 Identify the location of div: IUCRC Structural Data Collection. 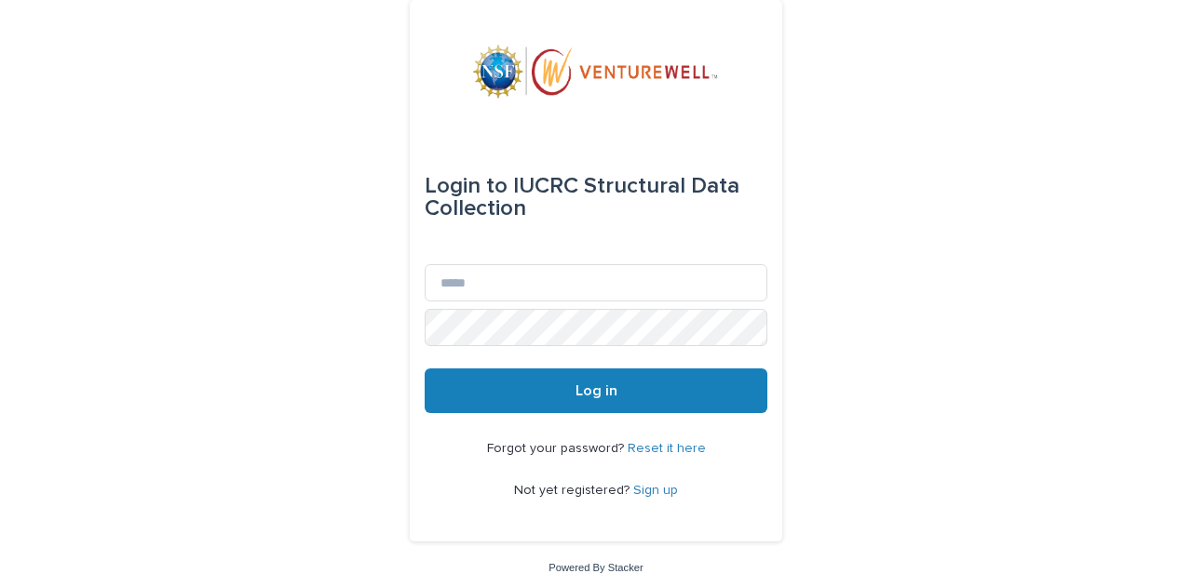
(596, 197).